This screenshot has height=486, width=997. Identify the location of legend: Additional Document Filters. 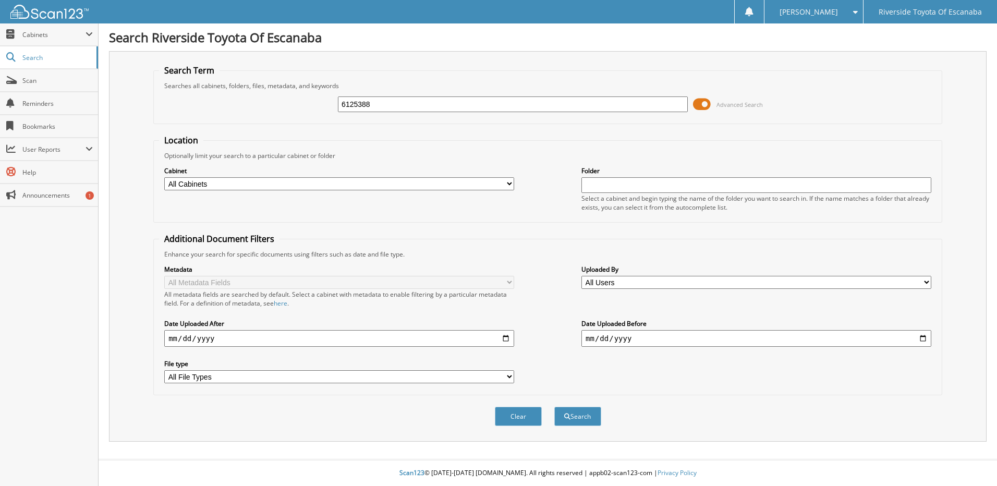
(219, 239).